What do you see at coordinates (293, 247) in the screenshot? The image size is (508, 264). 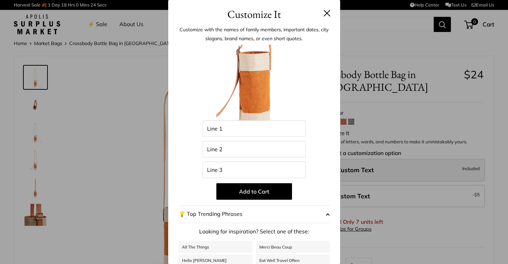 I see `a: Merci Beau Coup` at bounding box center [293, 247].